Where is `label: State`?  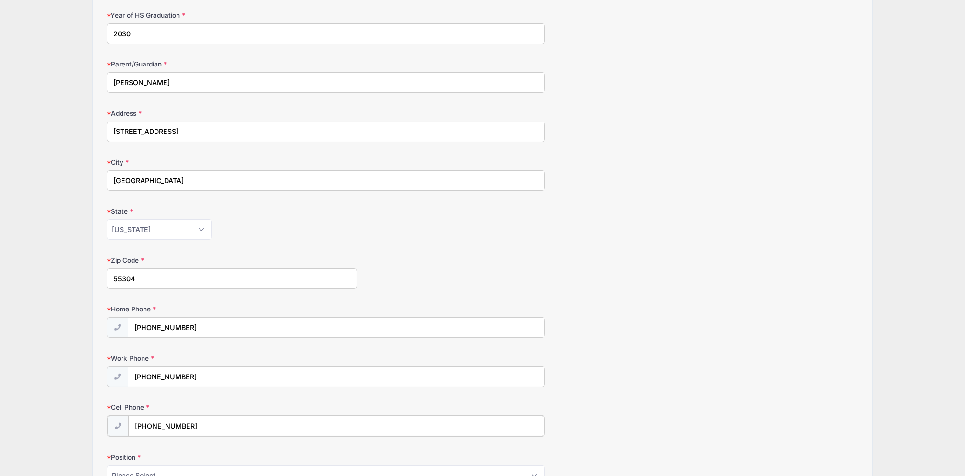 label: State is located at coordinates (232, 212).